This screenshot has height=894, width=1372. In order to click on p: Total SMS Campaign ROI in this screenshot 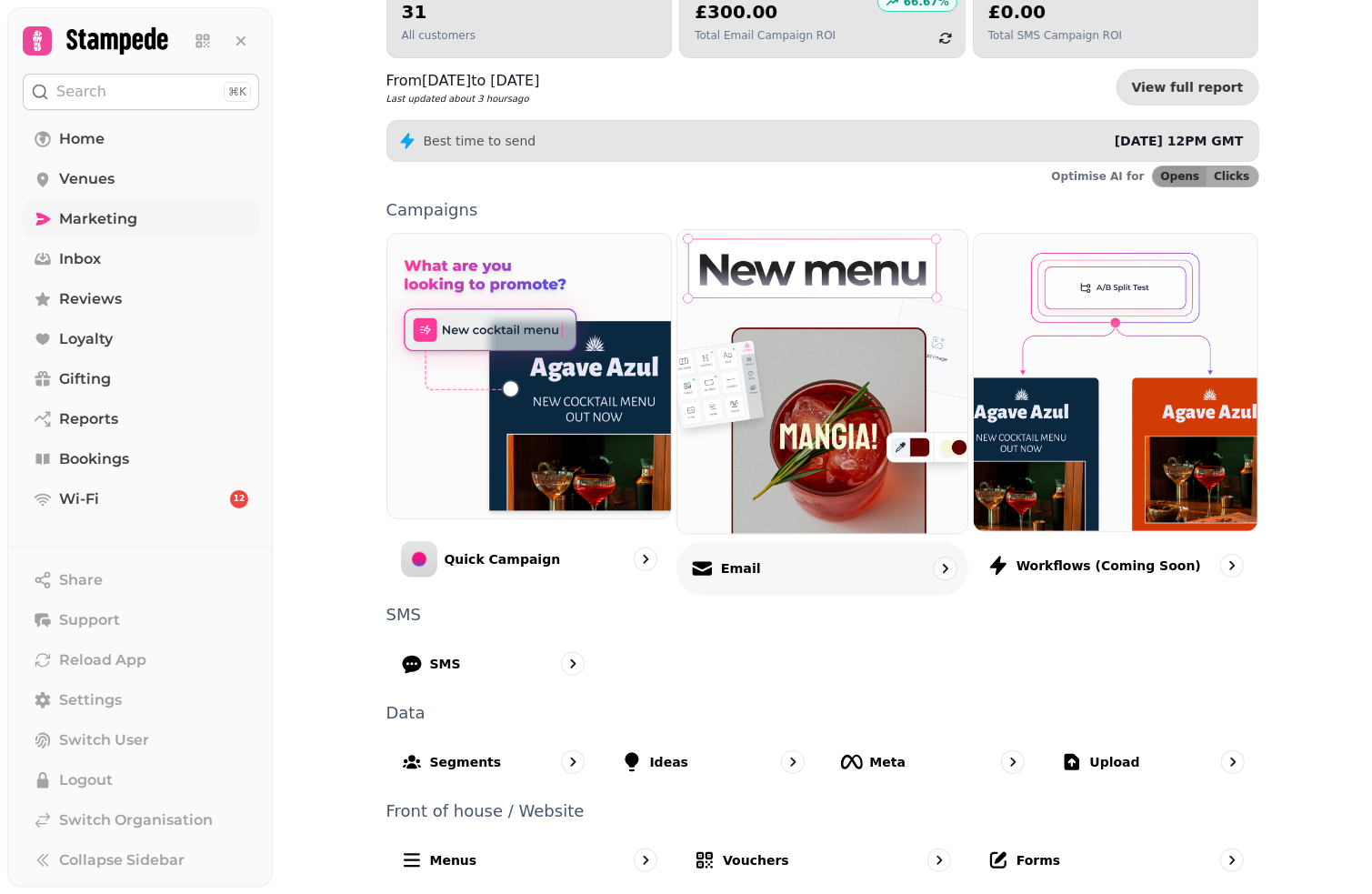, I will do `click(1055, 36)`.